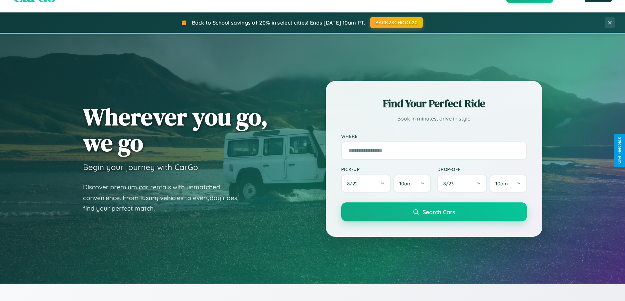 The width and height of the screenshot is (625, 301). What do you see at coordinates (354, 184) in the screenshot?
I see `span: 8 / 22` at bounding box center [354, 184].